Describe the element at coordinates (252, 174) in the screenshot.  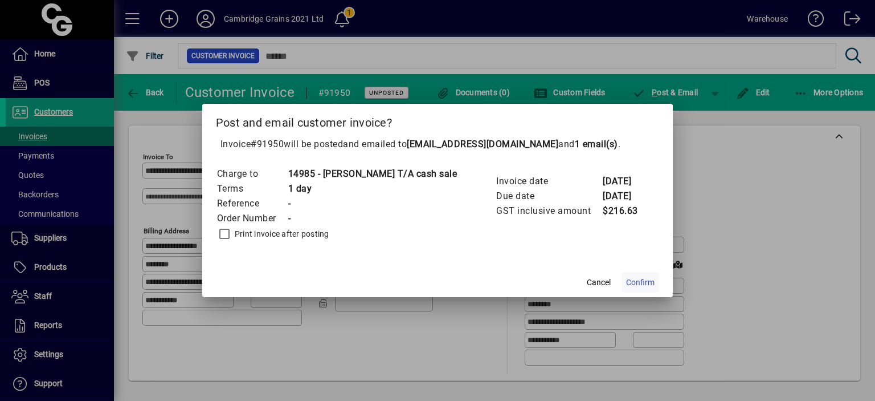
I see `td: Charge to` at that location.